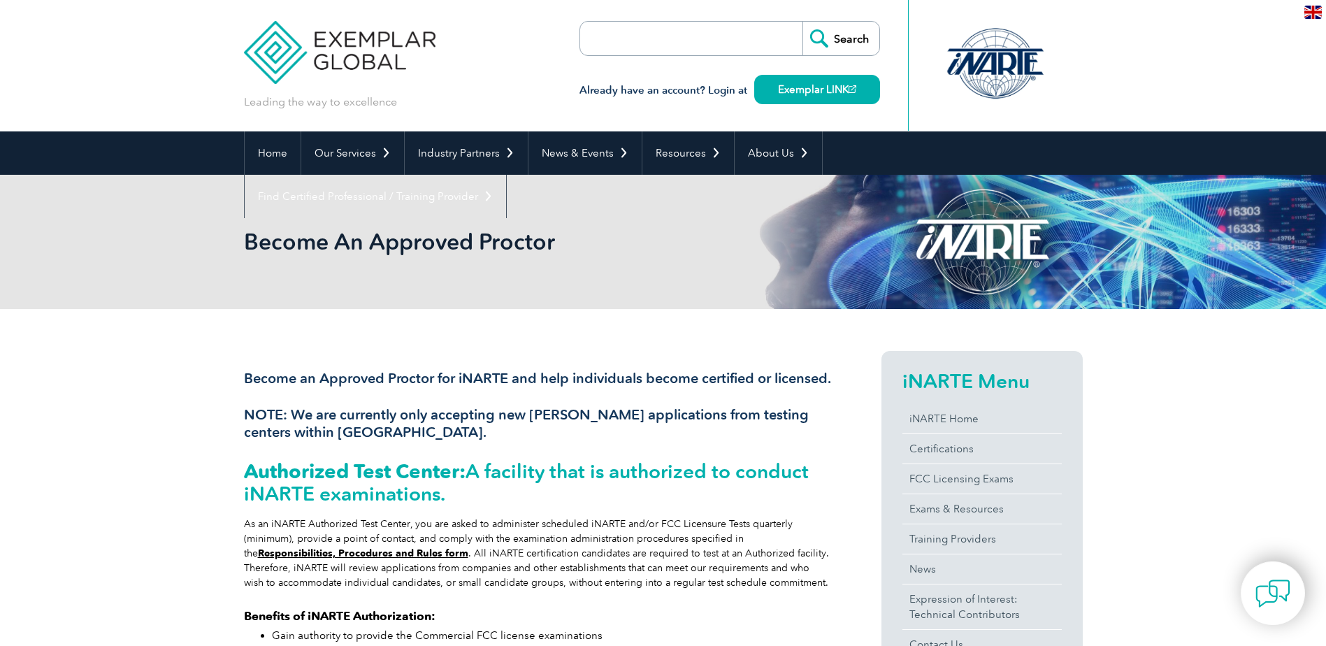 The width and height of the screenshot is (1326, 646). I want to click on a: News, so click(982, 569).